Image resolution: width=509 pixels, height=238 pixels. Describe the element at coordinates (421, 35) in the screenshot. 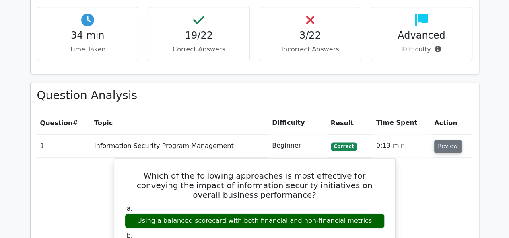

I see `h4: Advanced` at that location.